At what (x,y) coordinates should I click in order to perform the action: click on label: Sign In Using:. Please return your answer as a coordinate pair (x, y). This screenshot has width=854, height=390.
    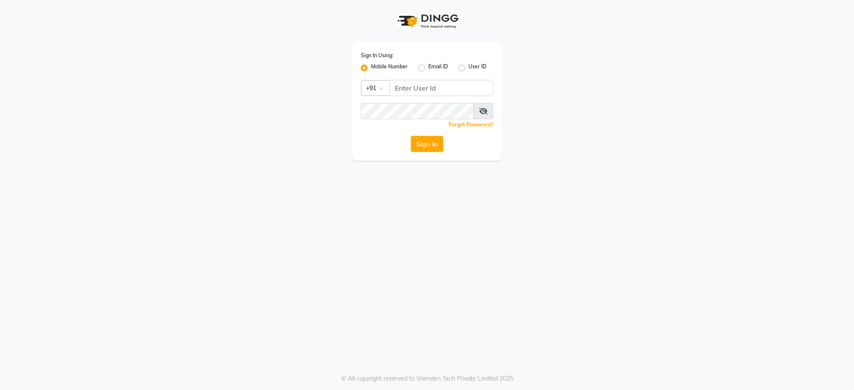
    Looking at the image, I should click on (377, 56).